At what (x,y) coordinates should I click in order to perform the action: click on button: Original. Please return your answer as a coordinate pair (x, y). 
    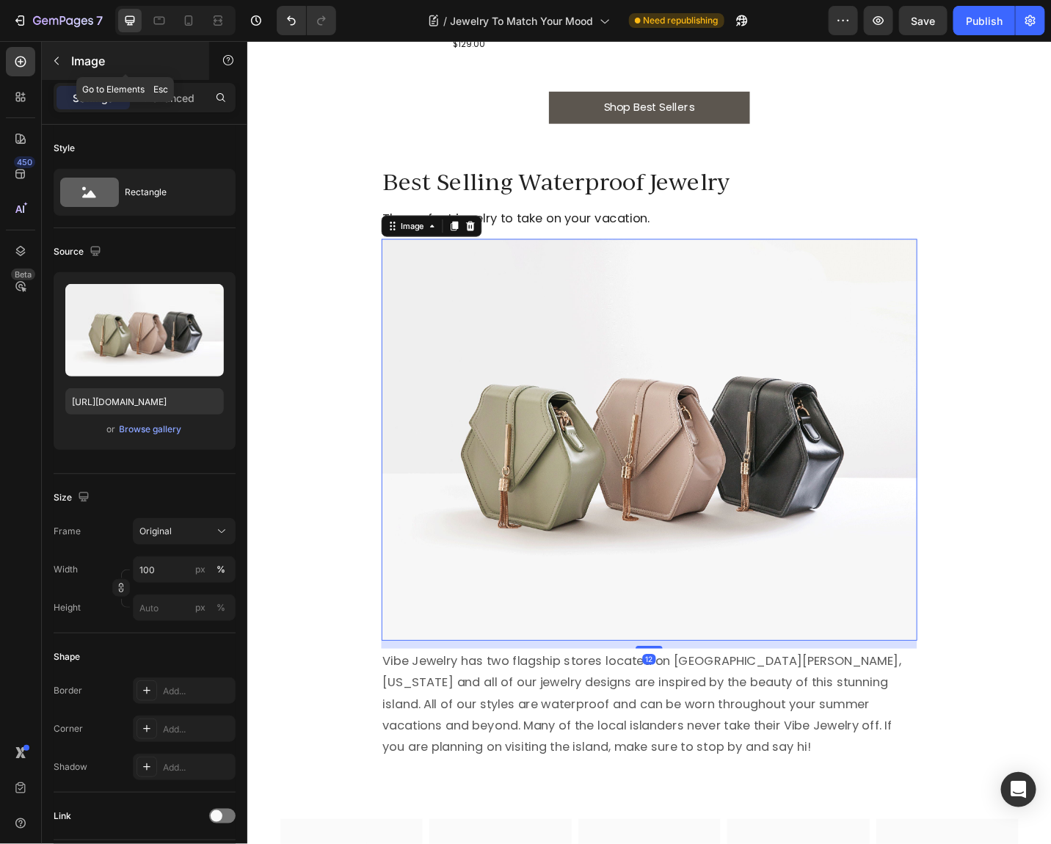
    Looking at the image, I should click on (184, 531).